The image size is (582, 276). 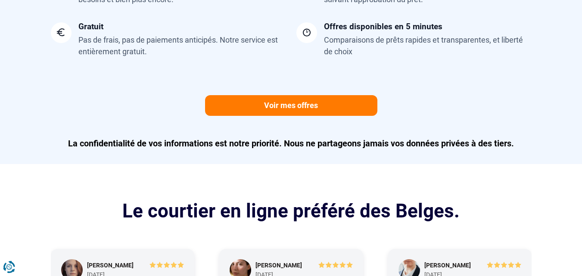 I want to click on div: Pas de frais, pas de paiements anticipés. Notre service est entièrement gratuit., so click(x=182, y=46).